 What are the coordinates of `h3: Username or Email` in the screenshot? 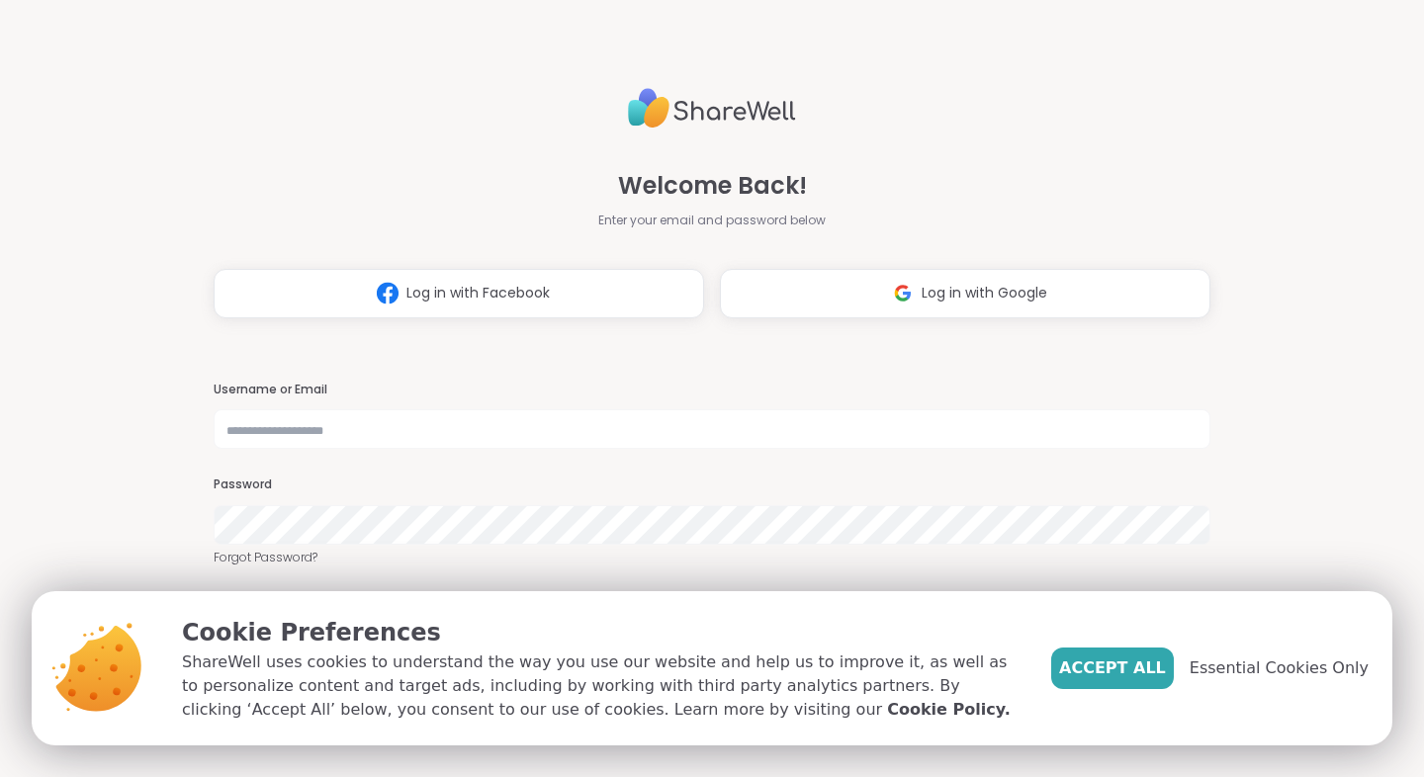 It's located at (712, 390).